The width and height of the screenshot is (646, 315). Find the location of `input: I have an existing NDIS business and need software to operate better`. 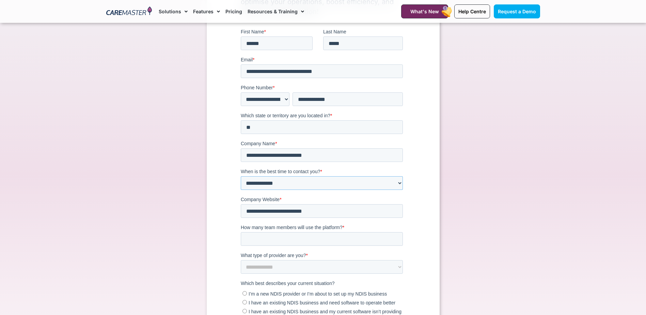

input: I have an existing NDIS business and need software to operate better is located at coordinates (4, 273).